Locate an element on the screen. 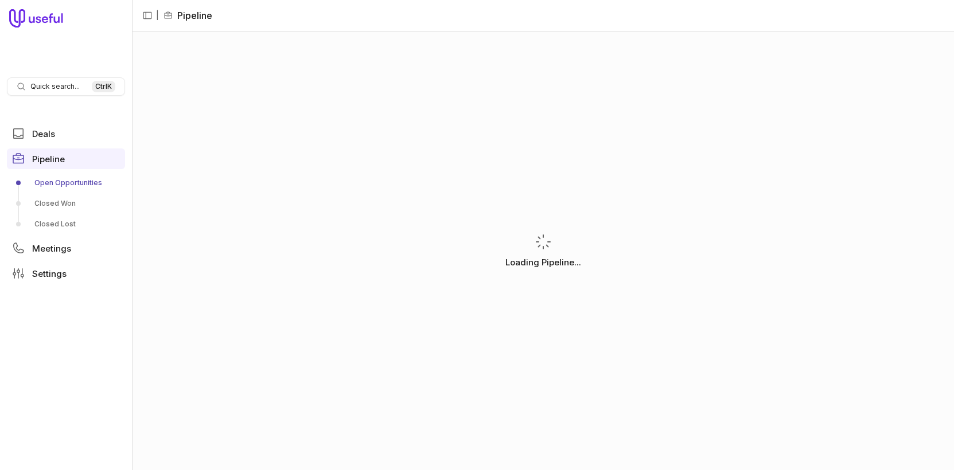 Image resolution: width=954 pixels, height=470 pixels. a: Meetings is located at coordinates (66, 248).